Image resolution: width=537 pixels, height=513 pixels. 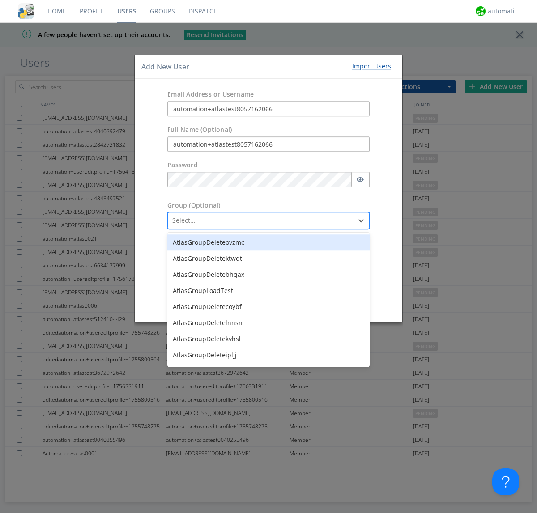 What do you see at coordinates (269, 340) in the screenshot?
I see `div: AtlasGroupDeletekvhsl` at bounding box center [269, 340].